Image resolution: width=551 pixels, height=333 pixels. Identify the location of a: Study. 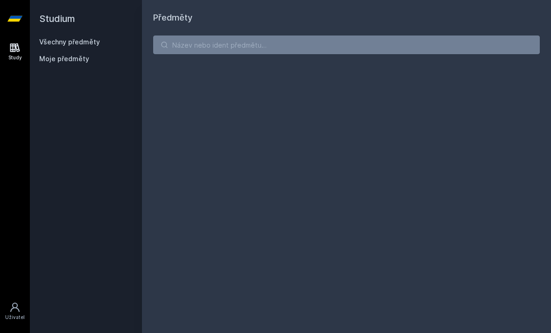
(15, 51).